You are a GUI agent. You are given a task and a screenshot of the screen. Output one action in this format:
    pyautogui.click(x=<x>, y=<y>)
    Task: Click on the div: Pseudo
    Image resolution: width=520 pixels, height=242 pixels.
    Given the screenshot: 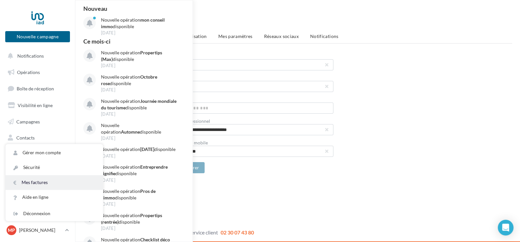 What is the action you would take?
    pyautogui.click(x=252, y=99)
    